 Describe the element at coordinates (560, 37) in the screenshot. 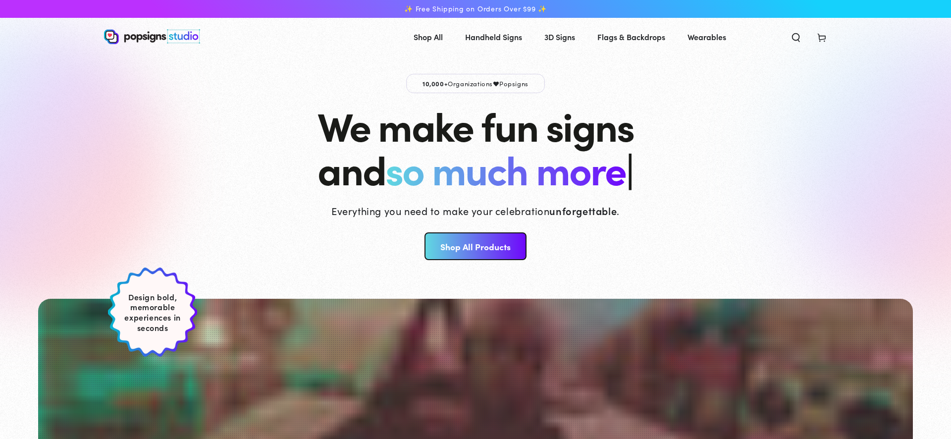

I see `span: 3D Signs` at that location.